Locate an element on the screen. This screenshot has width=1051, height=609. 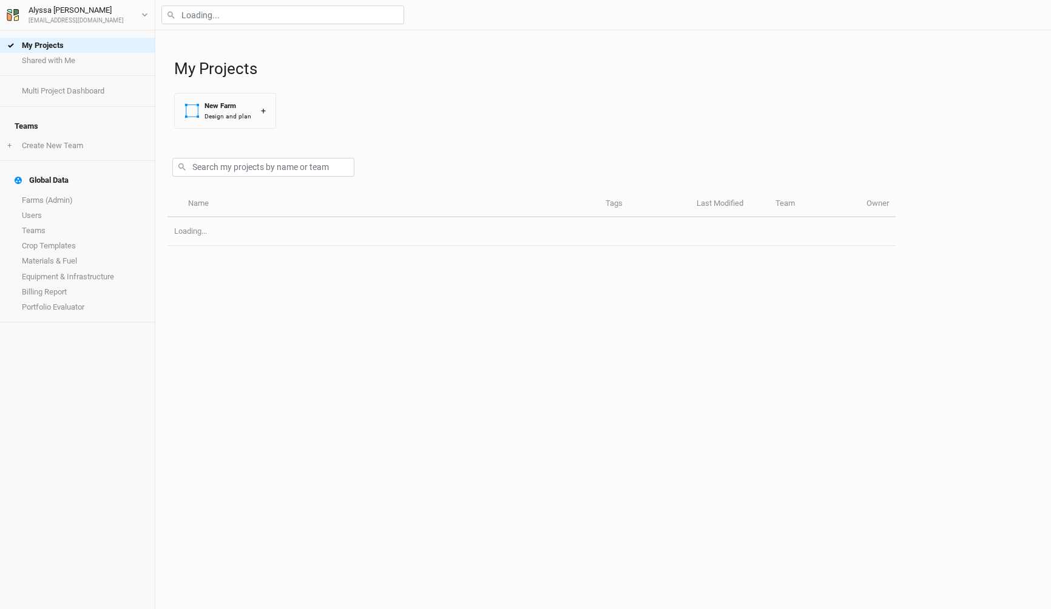
div: Design and plan is located at coordinates (228, 116).